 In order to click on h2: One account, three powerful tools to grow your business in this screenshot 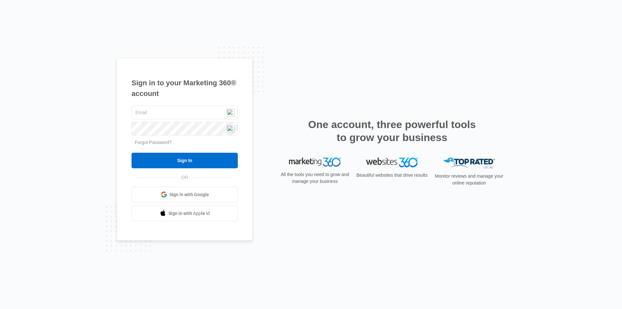, I will do `click(392, 131)`.